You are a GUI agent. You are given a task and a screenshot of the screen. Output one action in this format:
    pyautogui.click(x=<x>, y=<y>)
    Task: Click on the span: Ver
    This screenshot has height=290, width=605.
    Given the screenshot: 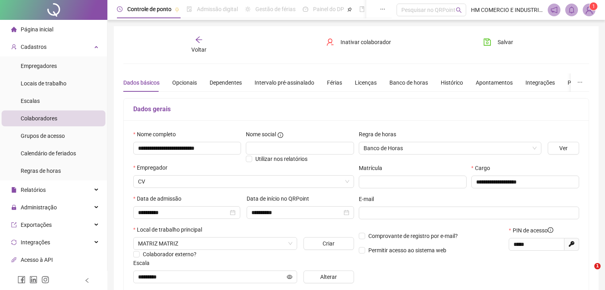 What is the action you would take?
    pyautogui.click(x=563, y=148)
    